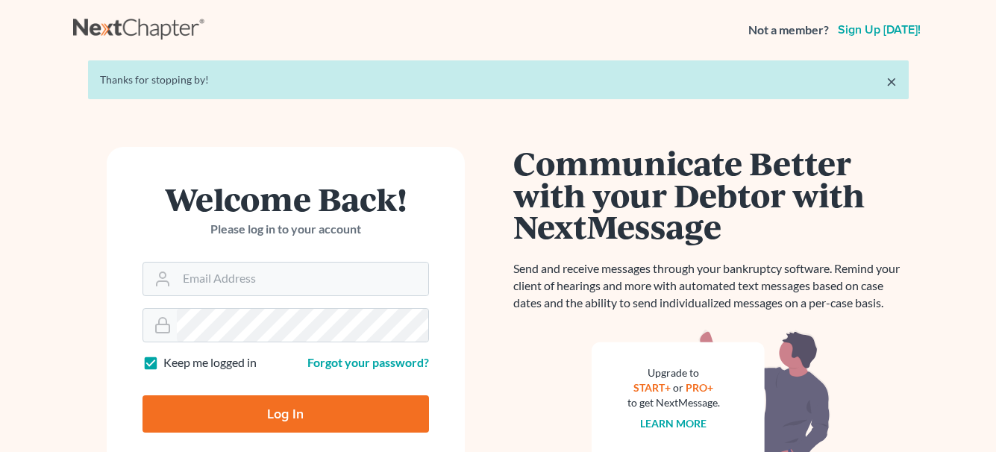 This screenshot has width=996, height=452. What do you see at coordinates (286, 198) in the screenshot?
I see `h1: Welcome Back!` at bounding box center [286, 198].